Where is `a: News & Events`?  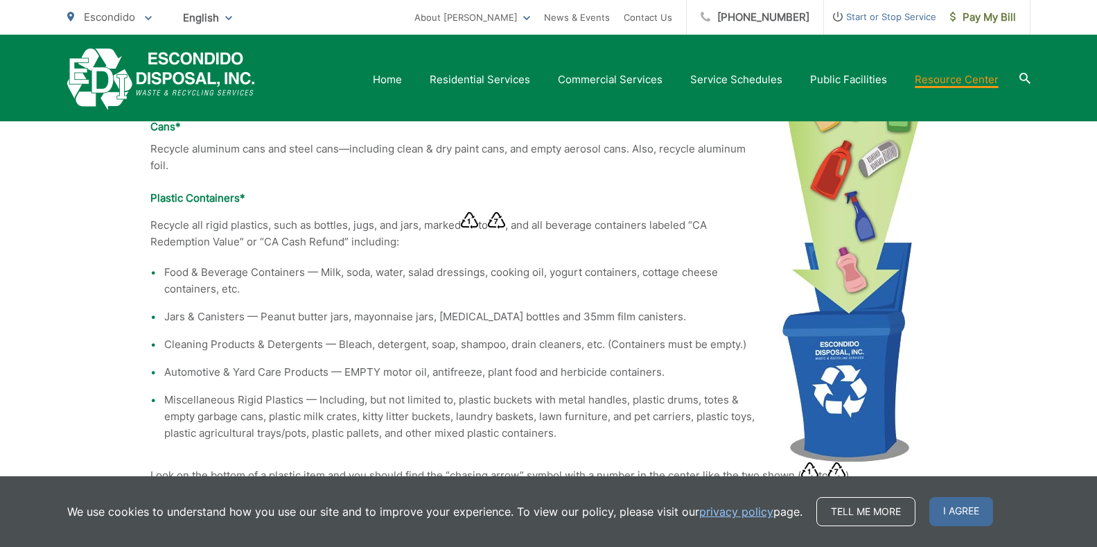
a: News & Events is located at coordinates (577, 17).